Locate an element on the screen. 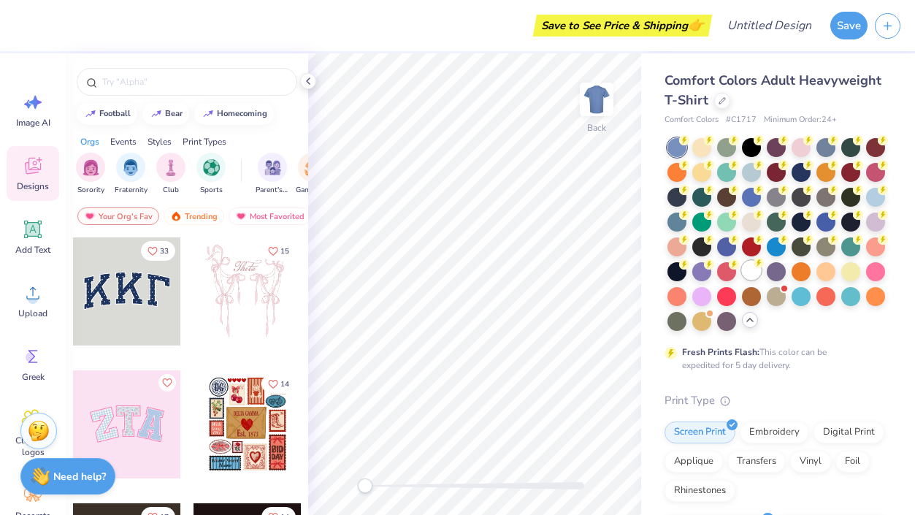 The width and height of the screenshot is (915, 515). div: filter for Fraternity is located at coordinates (131, 174).